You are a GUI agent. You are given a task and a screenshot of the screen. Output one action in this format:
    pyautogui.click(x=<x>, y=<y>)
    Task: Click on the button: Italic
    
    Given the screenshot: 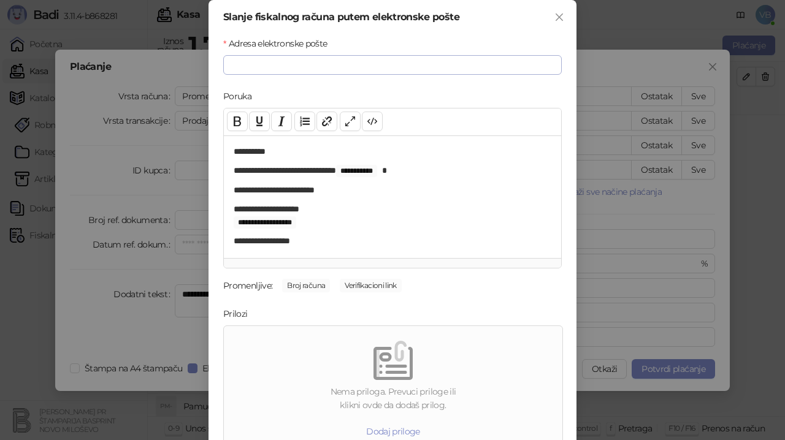 What is the action you would take?
    pyautogui.click(x=281, y=121)
    